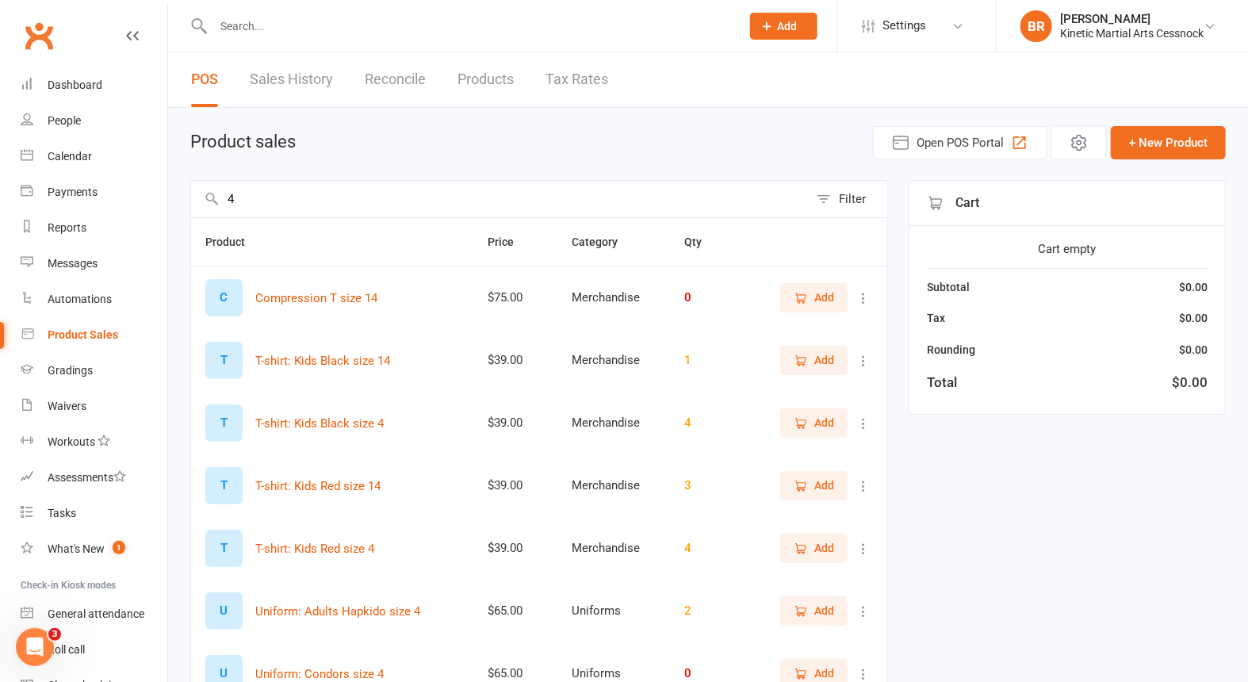  Describe the element at coordinates (94, 649) in the screenshot. I see `a: Roll call` at that location.